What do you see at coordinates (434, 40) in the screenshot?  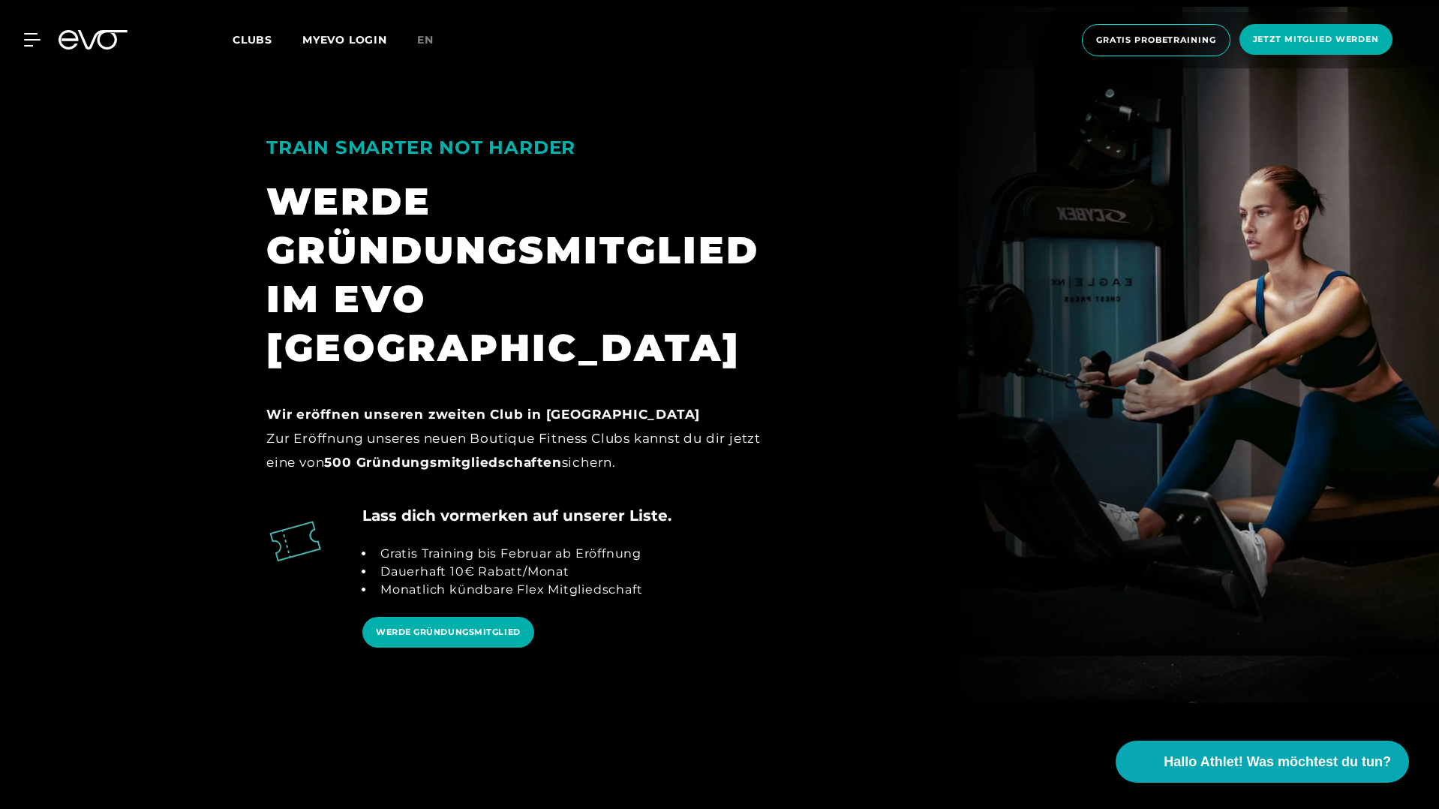 I see `a: en` at bounding box center [434, 40].